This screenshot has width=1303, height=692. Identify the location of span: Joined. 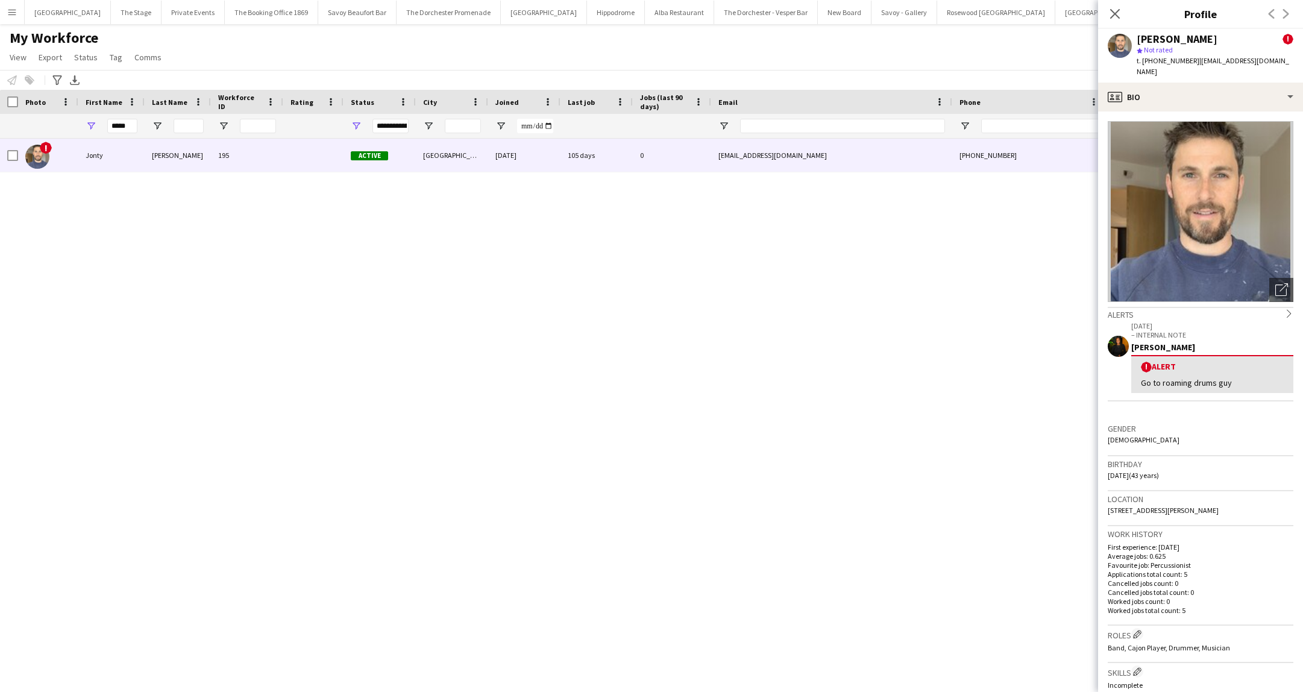
(507, 102).